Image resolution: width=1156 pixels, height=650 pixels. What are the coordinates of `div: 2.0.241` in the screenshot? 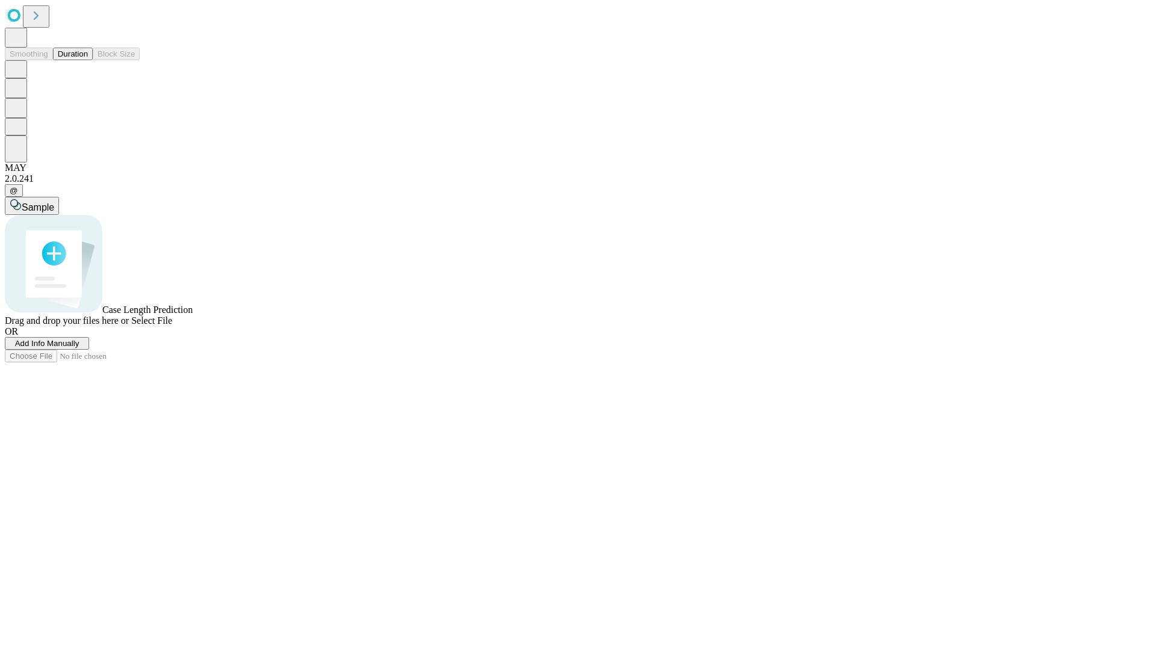 It's located at (578, 179).